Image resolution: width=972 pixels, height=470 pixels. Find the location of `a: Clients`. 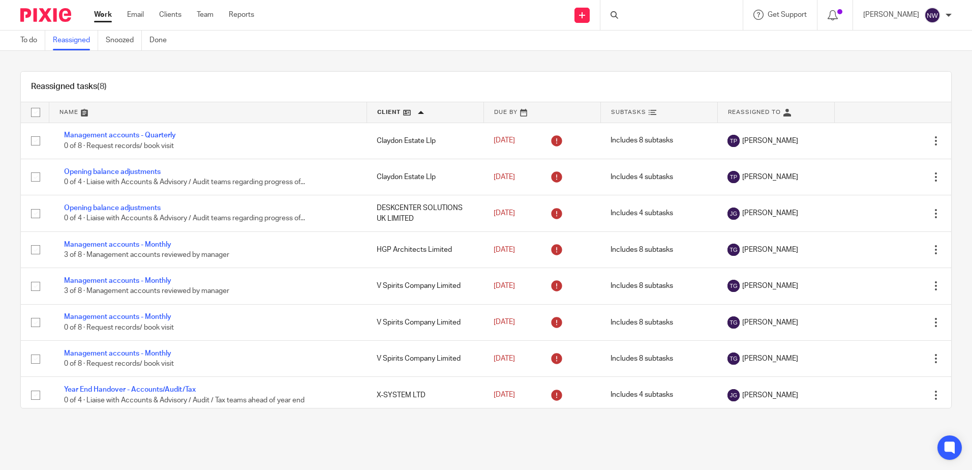

a: Clients is located at coordinates (170, 15).